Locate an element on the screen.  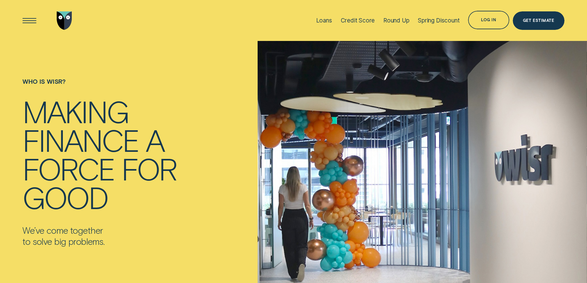
h4: Making finance a force for good is located at coordinates (99, 154).